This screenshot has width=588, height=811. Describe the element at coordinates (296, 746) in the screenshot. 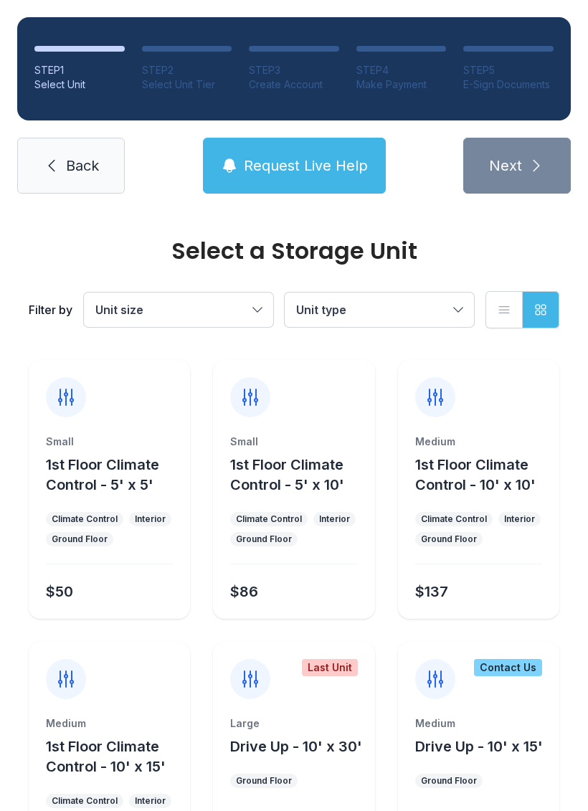

I see `button: Drive Up - 10' x 30'` at that location.